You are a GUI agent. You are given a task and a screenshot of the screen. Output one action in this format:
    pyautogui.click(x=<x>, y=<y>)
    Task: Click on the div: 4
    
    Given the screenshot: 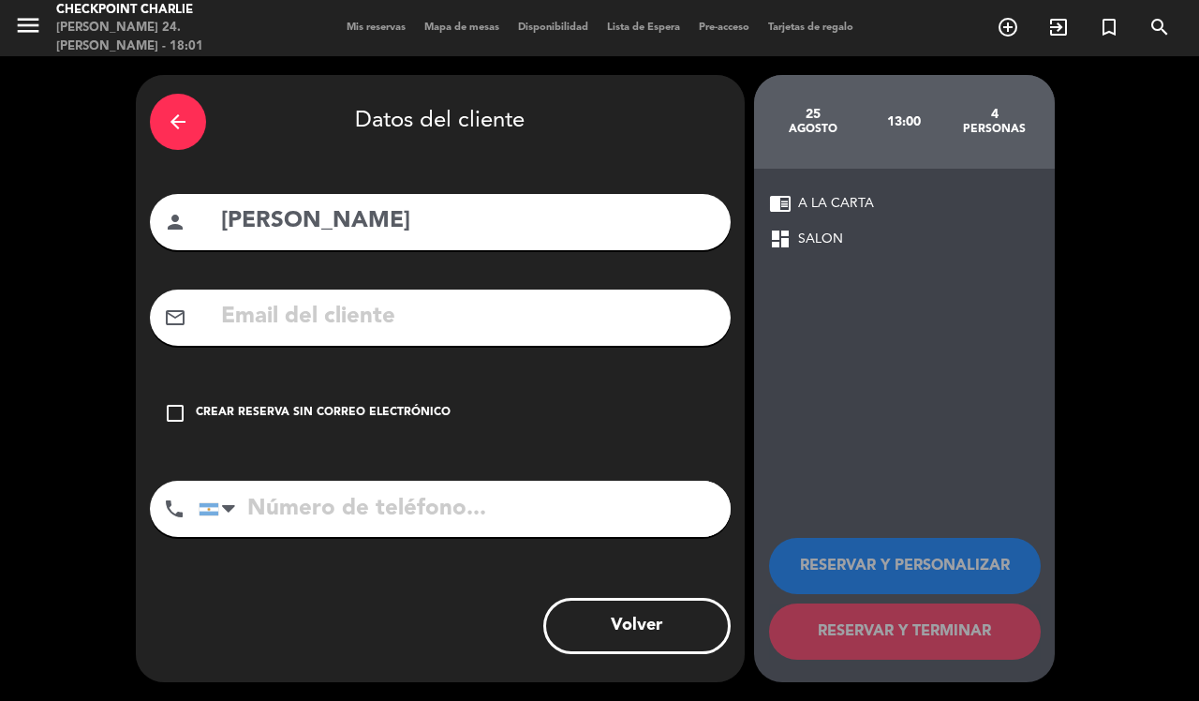 What is the action you would take?
    pyautogui.click(x=994, y=114)
    